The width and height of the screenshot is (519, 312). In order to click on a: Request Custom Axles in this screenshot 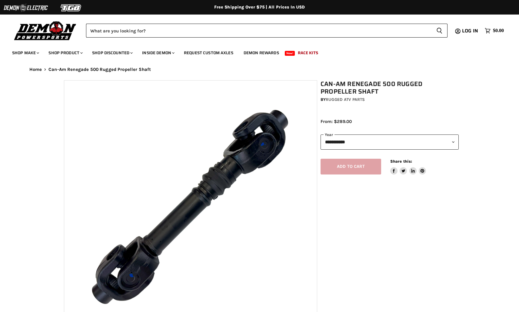, I will do `click(208, 53)`.